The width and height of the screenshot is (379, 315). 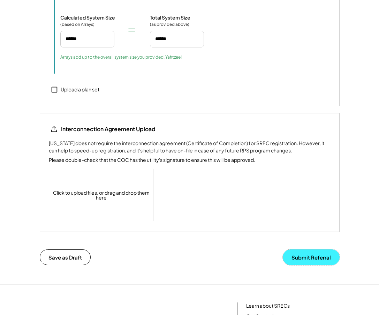 What do you see at coordinates (170, 17) in the screenshot?
I see `div: Total System Size` at bounding box center [170, 17].